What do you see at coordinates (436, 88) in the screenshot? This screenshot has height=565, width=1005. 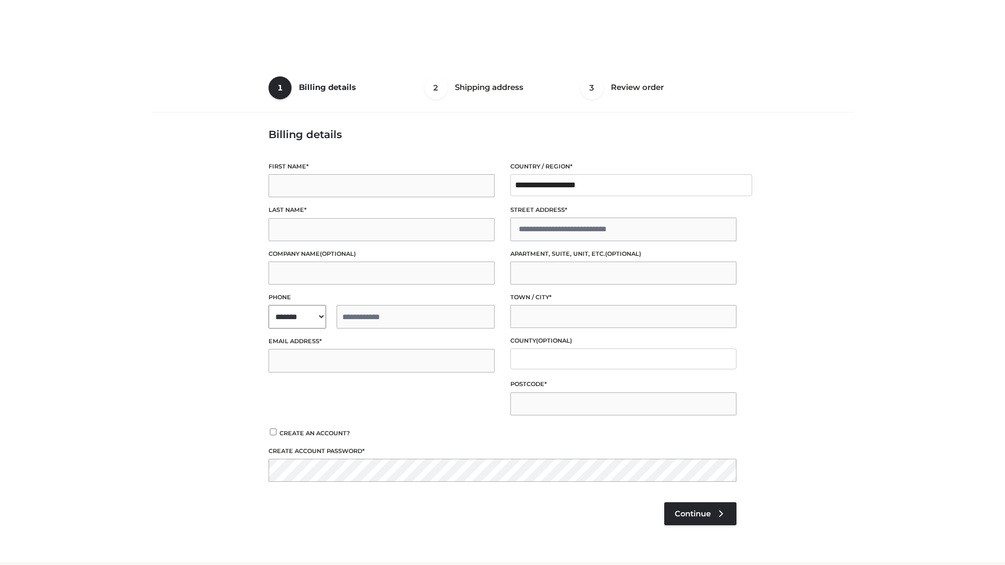 I see `span: 2` at bounding box center [436, 88].